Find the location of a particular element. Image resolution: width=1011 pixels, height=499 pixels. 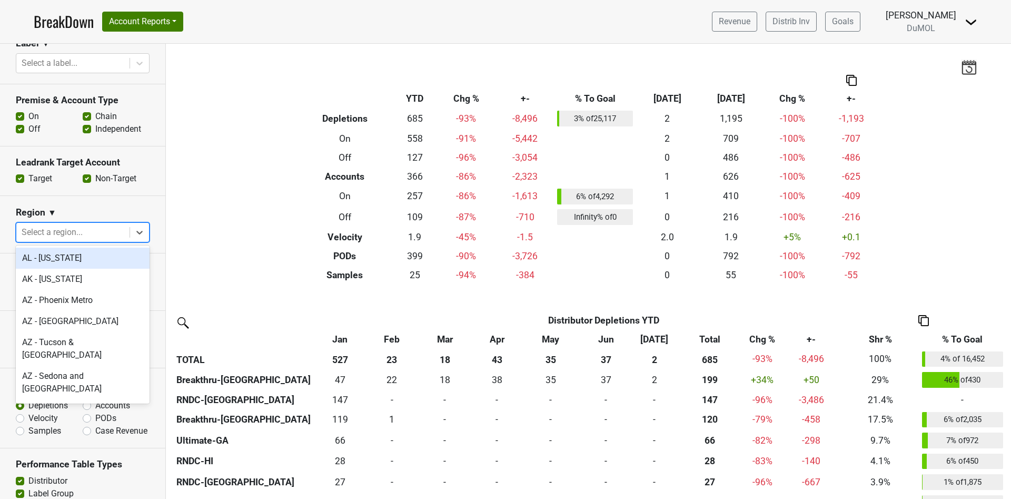

td: -86 % is located at coordinates (466, 196).